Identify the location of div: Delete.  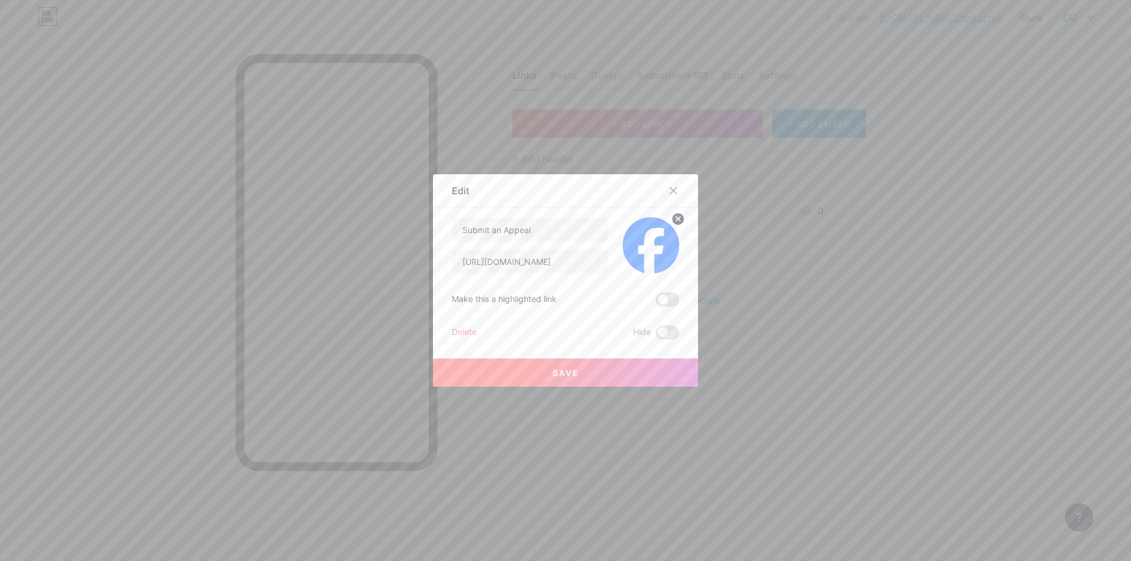
(464, 333).